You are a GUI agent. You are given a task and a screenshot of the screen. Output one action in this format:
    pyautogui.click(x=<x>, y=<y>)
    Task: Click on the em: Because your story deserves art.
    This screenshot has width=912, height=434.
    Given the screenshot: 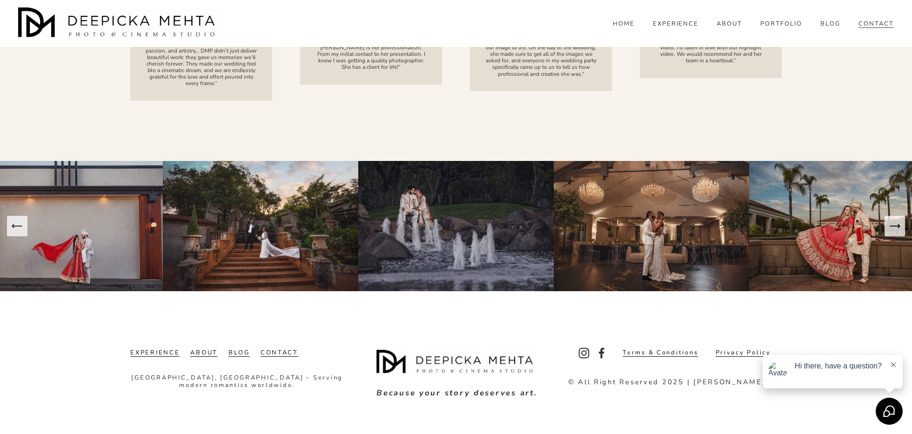 What is the action you would take?
    pyautogui.click(x=457, y=393)
    